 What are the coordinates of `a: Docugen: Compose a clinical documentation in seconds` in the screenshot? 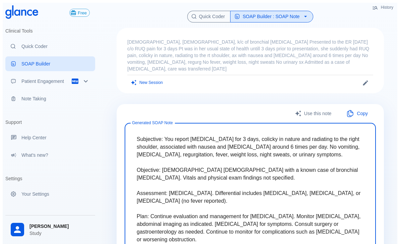 It's located at (50, 64).